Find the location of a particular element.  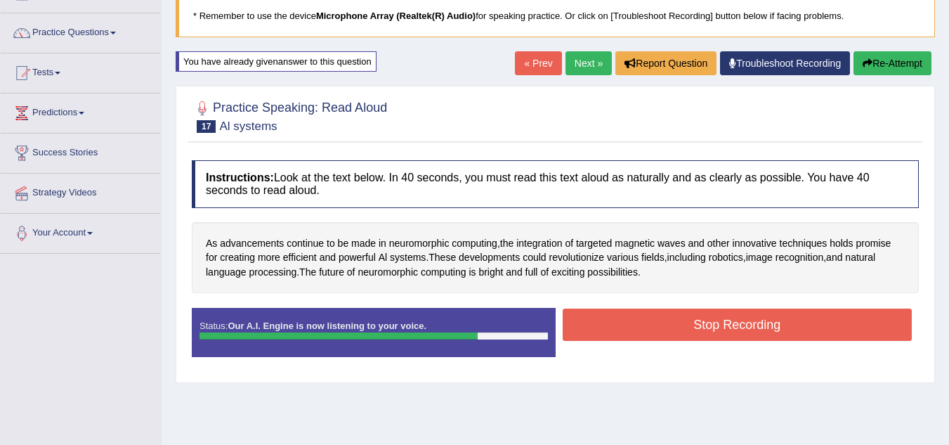

a: Strategy Videos is located at coordinates (81, 191).